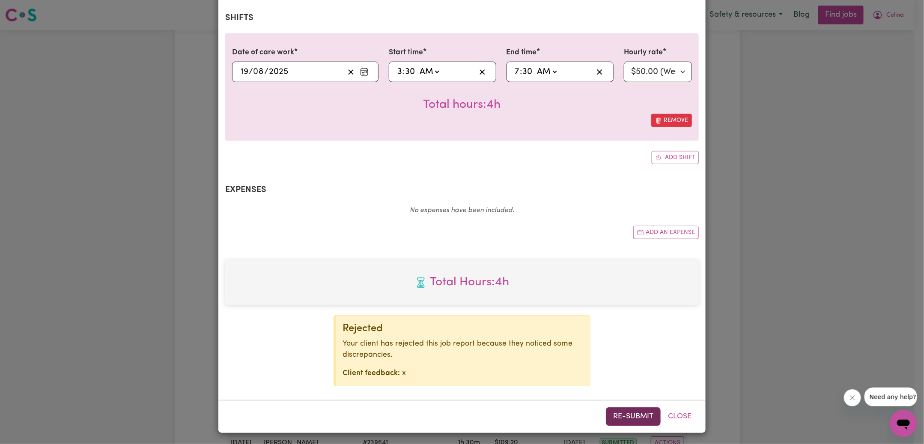  What do you see at coordinates (679, 417) in the screenshot?
I see `button: Close` at bounding box center [679, 417].